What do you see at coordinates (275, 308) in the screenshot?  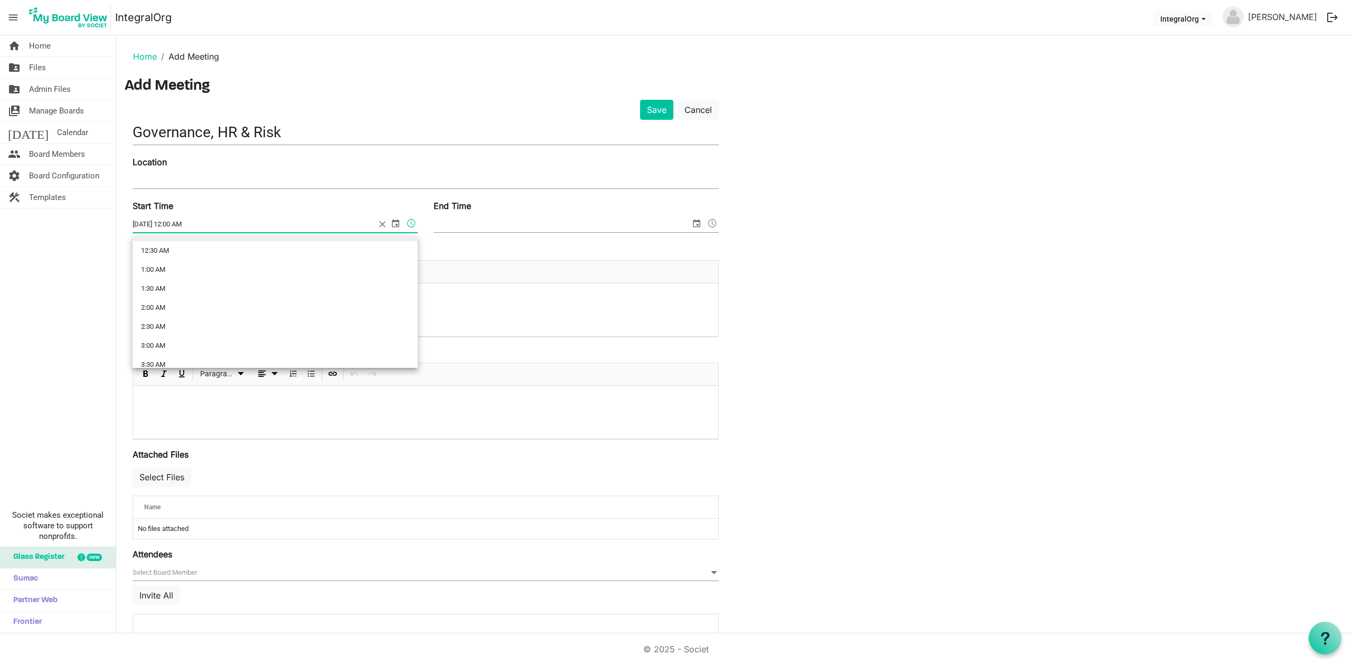 I see `li: 2:00 AM` at bounding box center [275, 308].